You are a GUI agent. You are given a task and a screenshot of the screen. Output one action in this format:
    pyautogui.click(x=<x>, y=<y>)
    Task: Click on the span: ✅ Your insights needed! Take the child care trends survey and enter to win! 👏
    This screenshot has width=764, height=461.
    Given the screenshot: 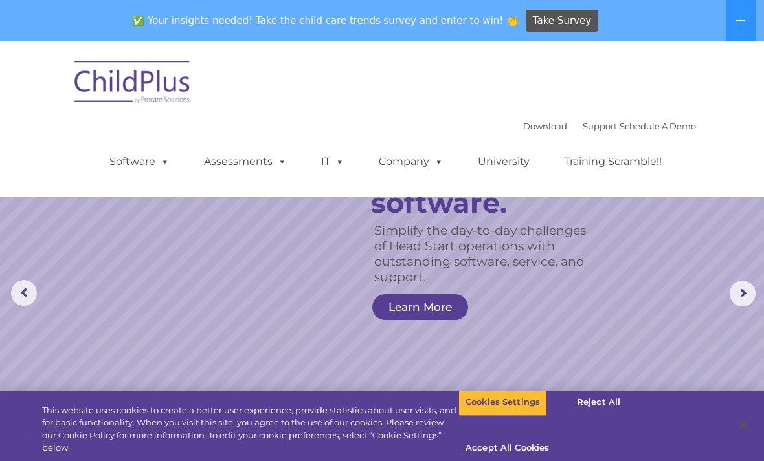 What is the action you would take?
    pyautogui.click(x=326, y=21)
    